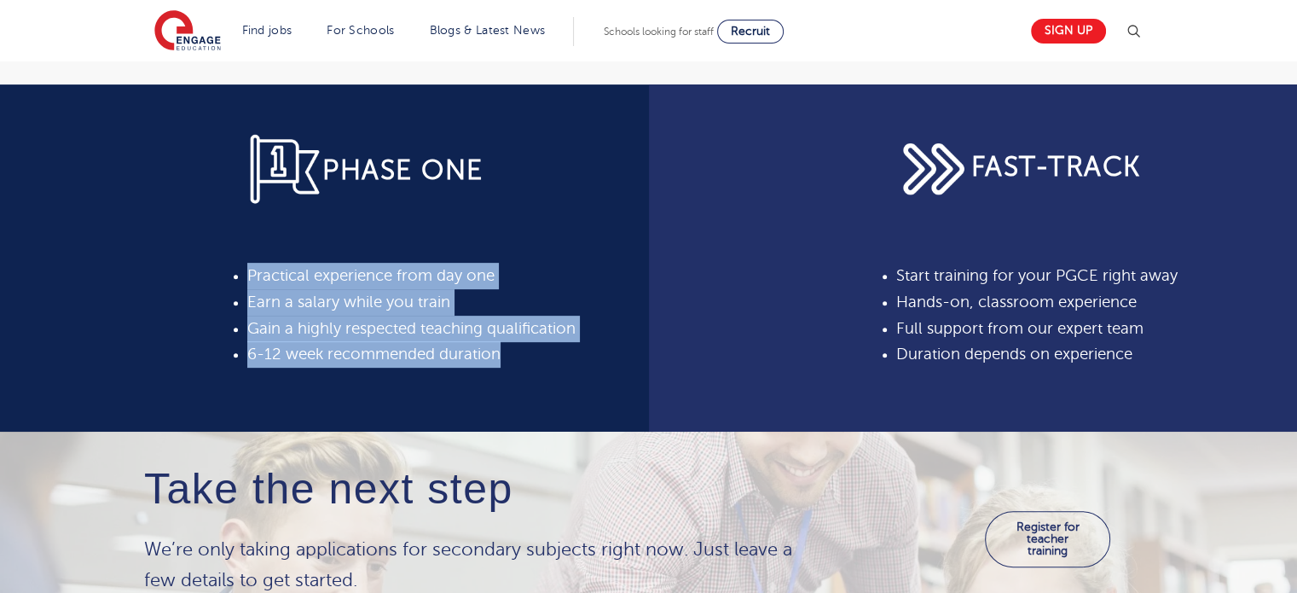  I want to click on a: Recruit, so click(750, 32).